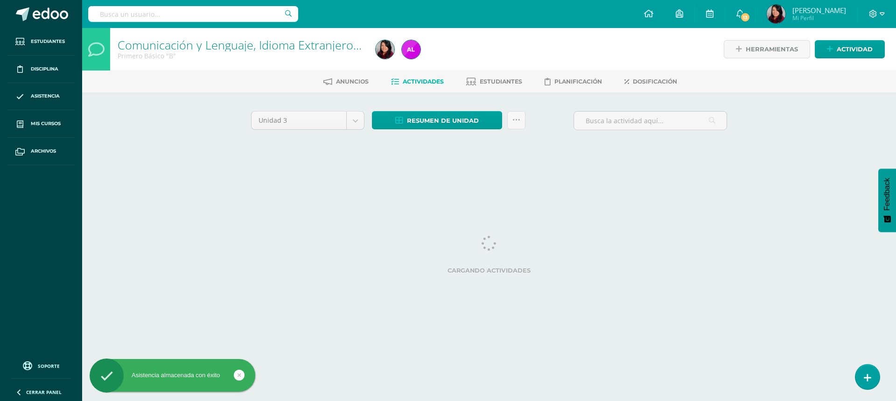 The height and width of the screenshot is (401, 896). I want to click on input: Busca la actividad aquí..., so click(650, 120).